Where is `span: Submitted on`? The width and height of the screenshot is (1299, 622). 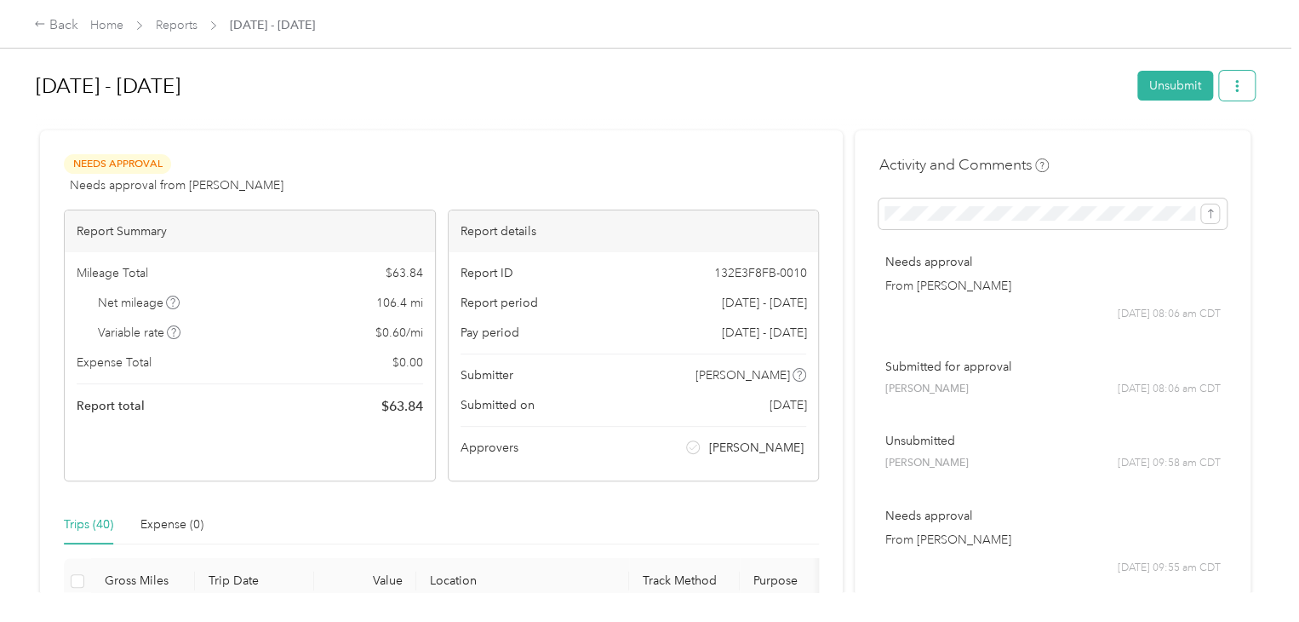
span: Submitted on is located at coordinates (497, 404).